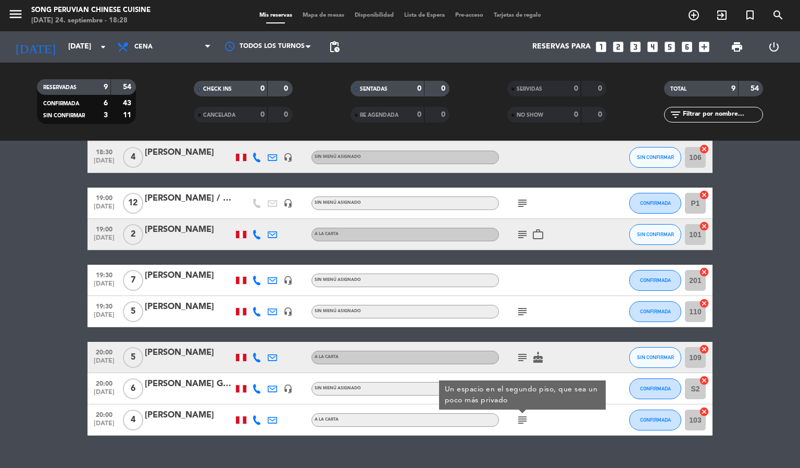 This screenshot has height=468, width=800. Describe the element at coordinates (678, 89) in the screenshot. I see `span: TOTAL` at that location.